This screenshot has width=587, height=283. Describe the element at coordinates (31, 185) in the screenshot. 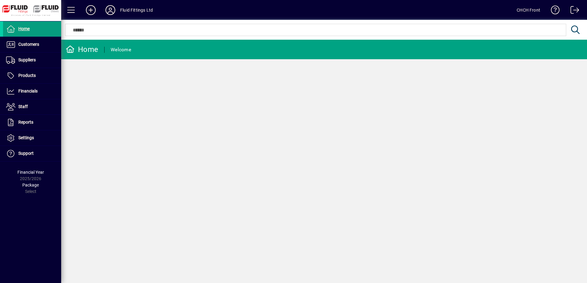

I see `span: Package` at that location.